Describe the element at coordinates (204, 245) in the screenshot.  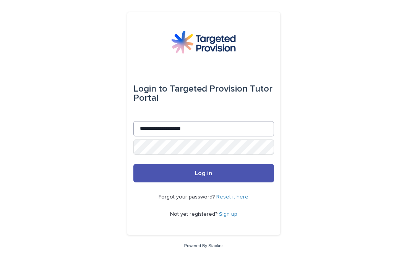
I see `a: Powered By Stacker` at that location.